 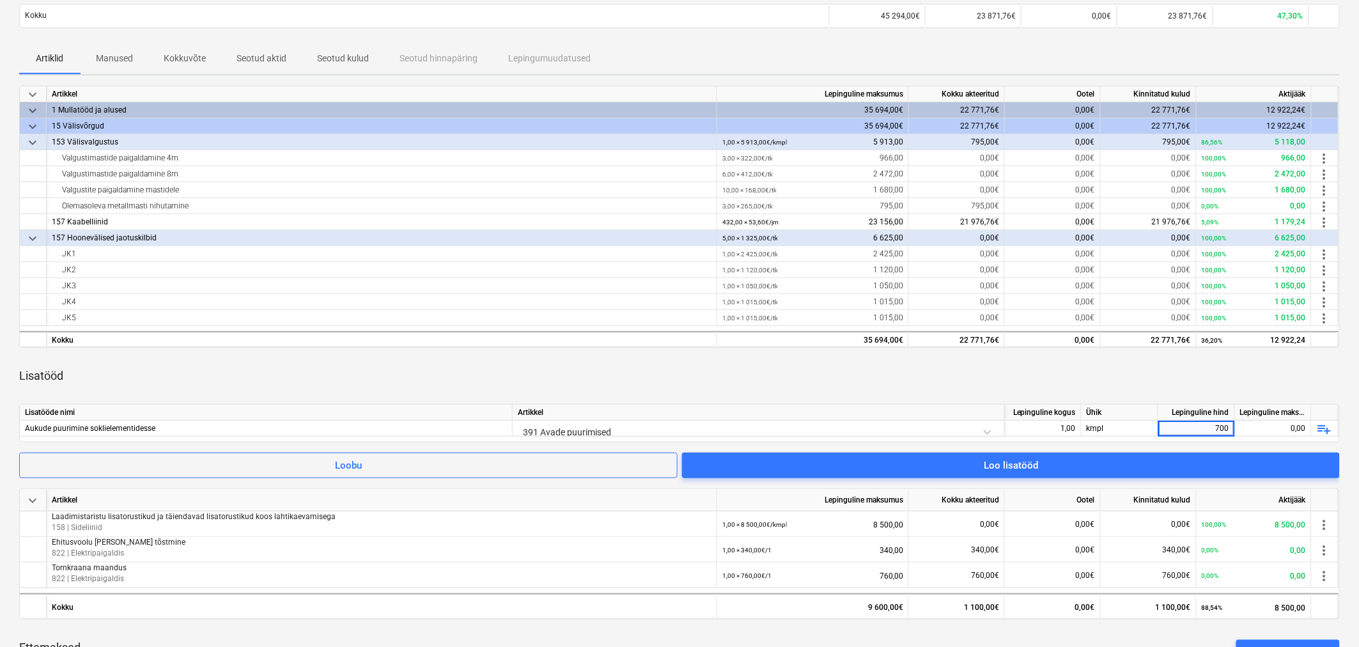 I want to click on div: 1 120,00, so click(x=1254, y=270).